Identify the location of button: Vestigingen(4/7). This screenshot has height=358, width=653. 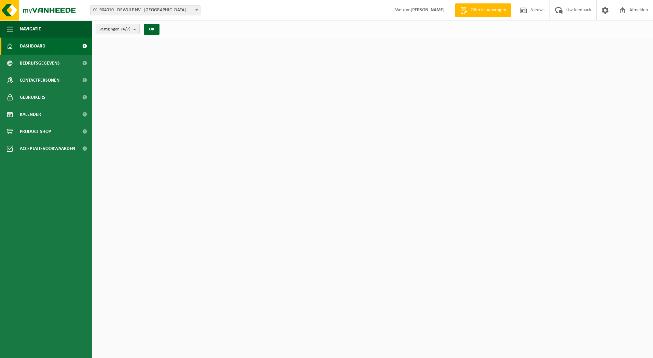
(117, 29).